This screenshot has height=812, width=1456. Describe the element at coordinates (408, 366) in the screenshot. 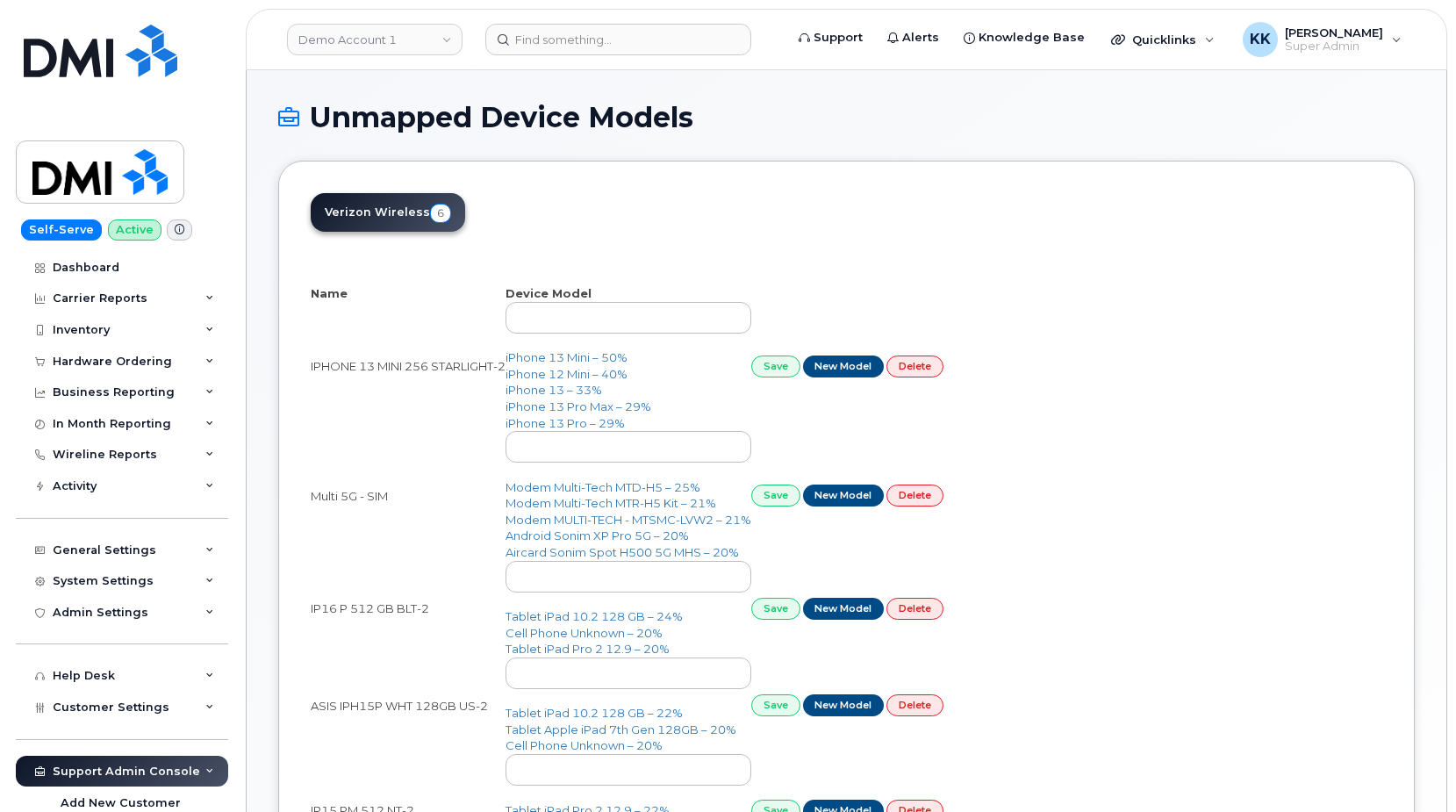

I see `td: IPHONE 13 MINI 256 STARLIGHT-2` at that location.